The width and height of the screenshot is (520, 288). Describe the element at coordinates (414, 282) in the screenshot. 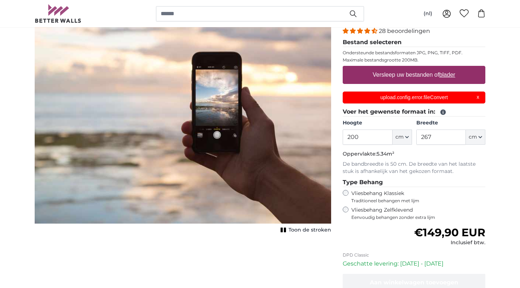

I see `span: Aan winkelwagen toevoegen` at that location.